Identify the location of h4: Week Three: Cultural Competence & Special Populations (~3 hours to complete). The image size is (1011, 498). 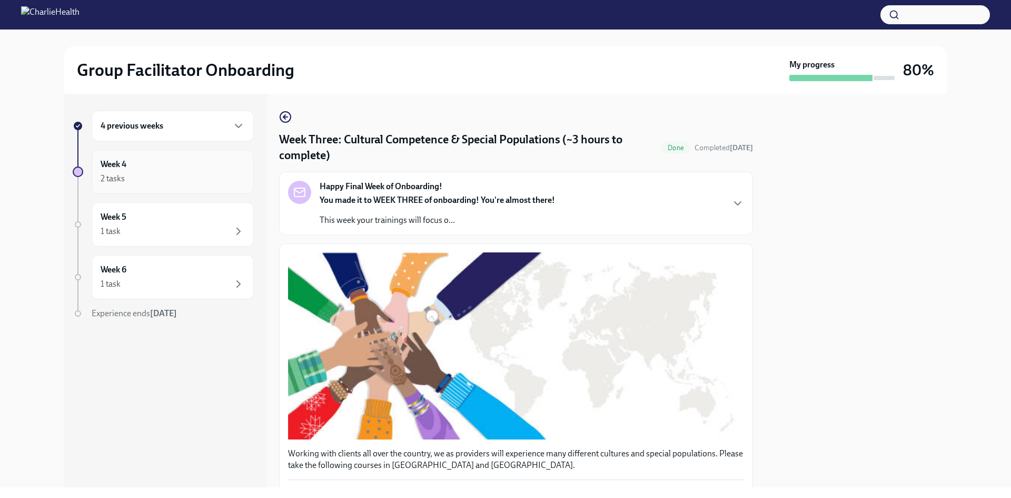
(468, 148).